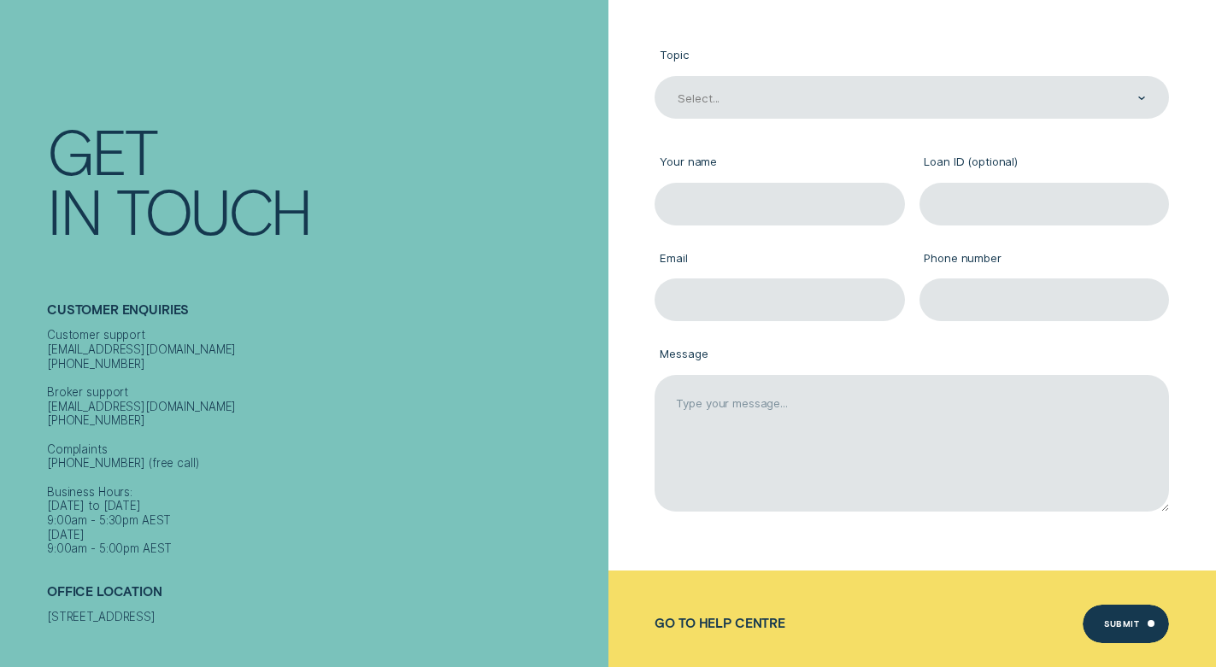 The image size is (1216, 667). What do you see at coordinates (324, 597) in the screenshot?
I see `h2: Office Location` at bounding box center [324, 597].